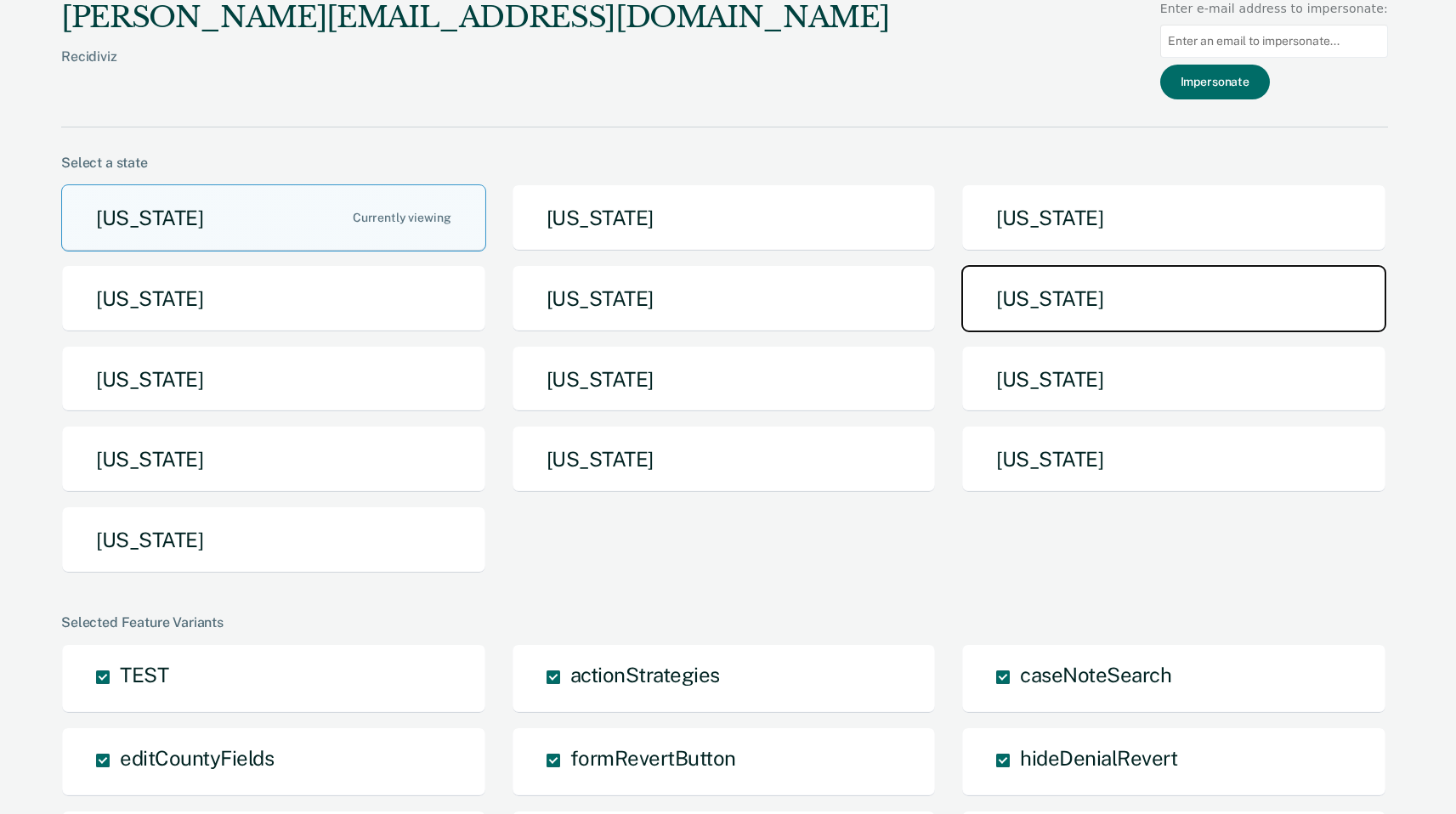 Image resolution: width=1456 pixels, height=814 pixels. I want to click on span: actionStrategies, so click(645, 675).